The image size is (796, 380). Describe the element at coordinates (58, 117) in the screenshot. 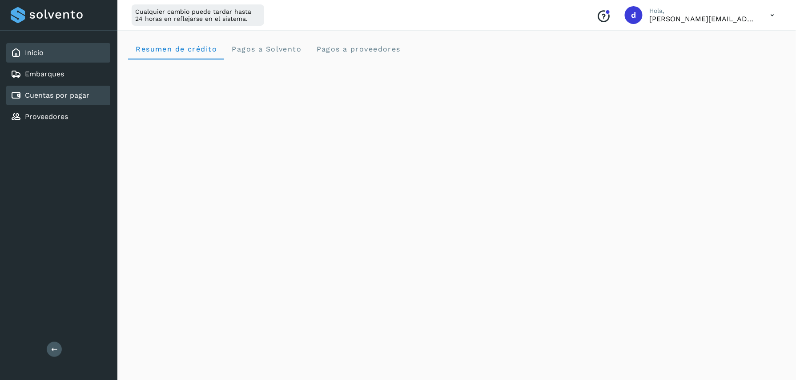

I see `div: Proveedores` at that location.